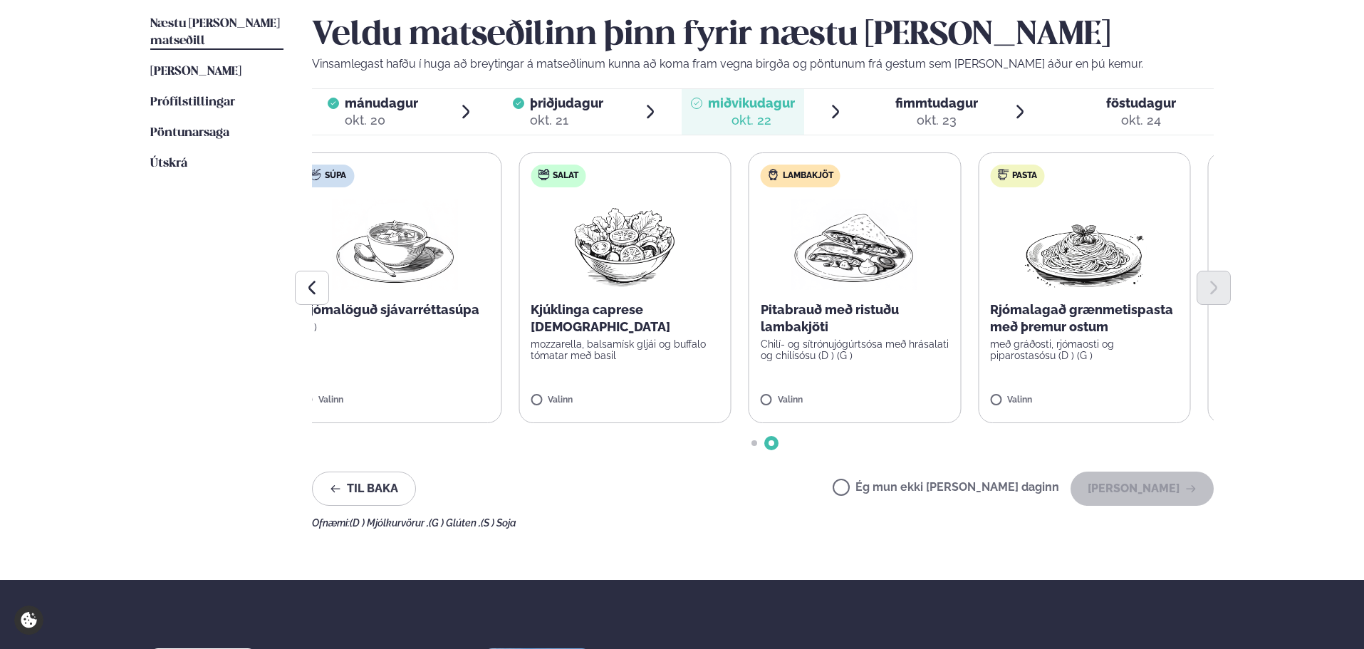  Describe the element at coordinates (364, 489) in the screenshot. I see `button: Til baka` at that location.